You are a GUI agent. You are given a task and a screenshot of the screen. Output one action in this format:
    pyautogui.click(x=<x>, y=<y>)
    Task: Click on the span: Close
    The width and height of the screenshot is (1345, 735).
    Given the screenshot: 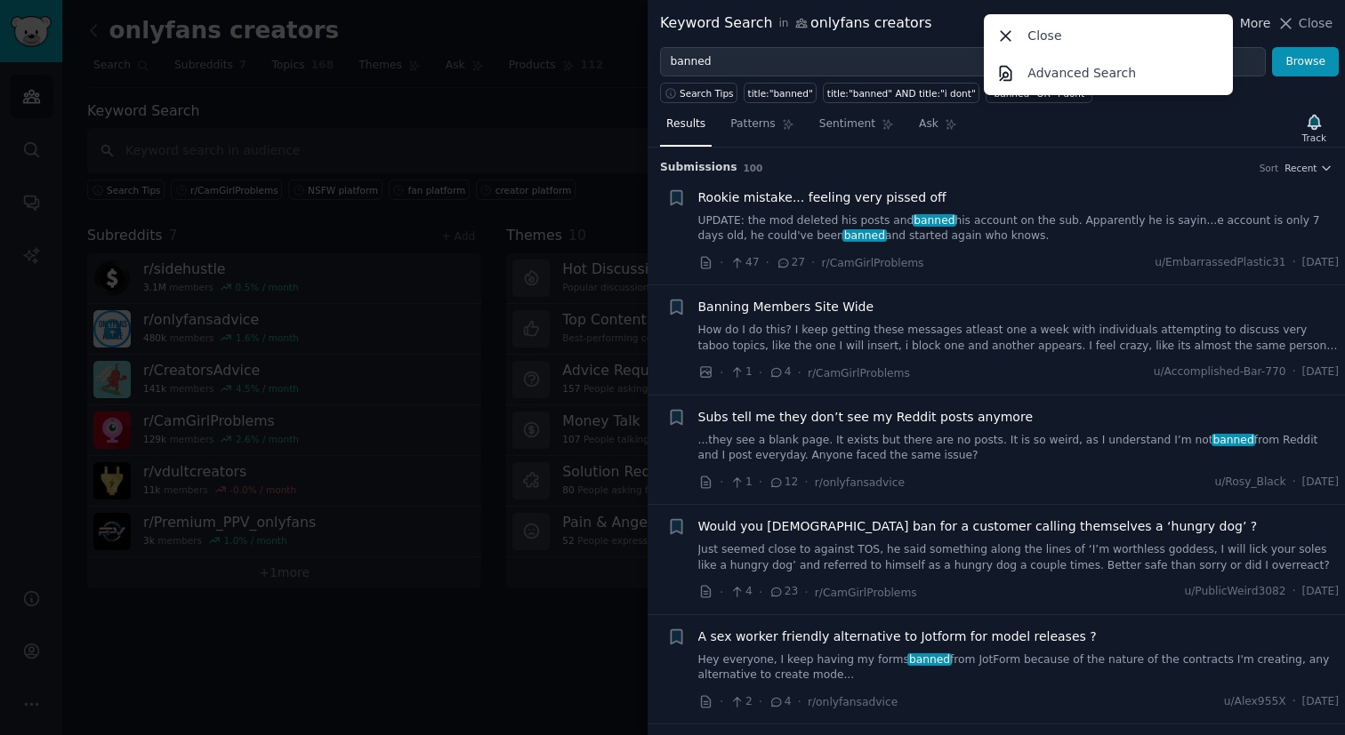 What is the action you would take?
    pyautogui.click(x=1315, y=23)
    